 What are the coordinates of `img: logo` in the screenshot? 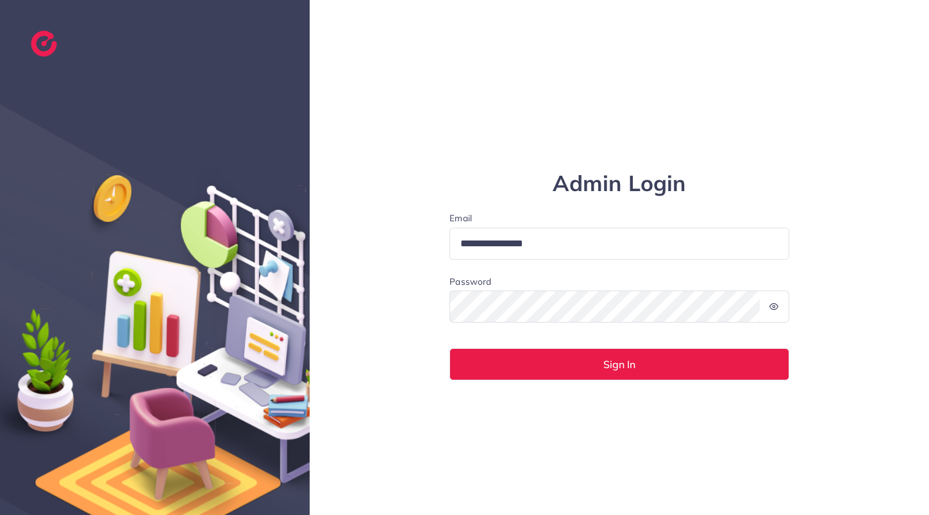 It's located at (44, 44).